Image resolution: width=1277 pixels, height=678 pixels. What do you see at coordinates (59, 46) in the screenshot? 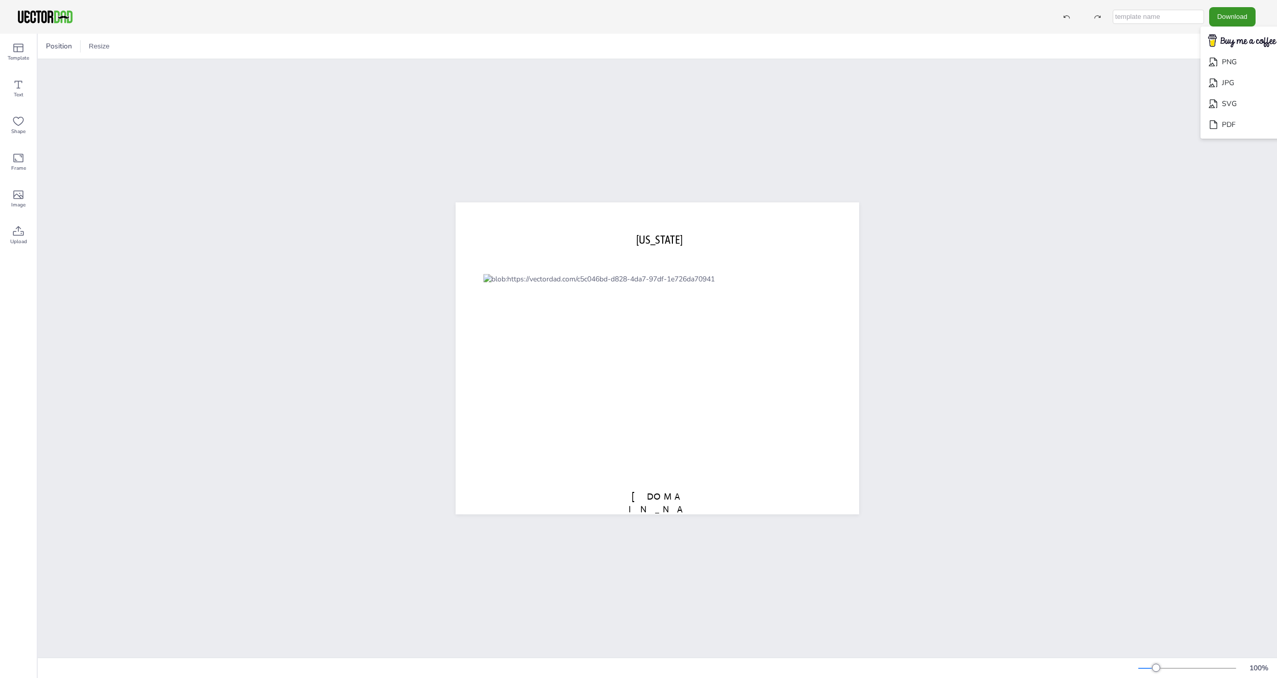
I see `span: Position` at bounding box center [59, 46].